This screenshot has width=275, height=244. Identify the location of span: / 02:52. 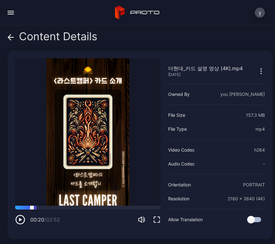
(52, 220).